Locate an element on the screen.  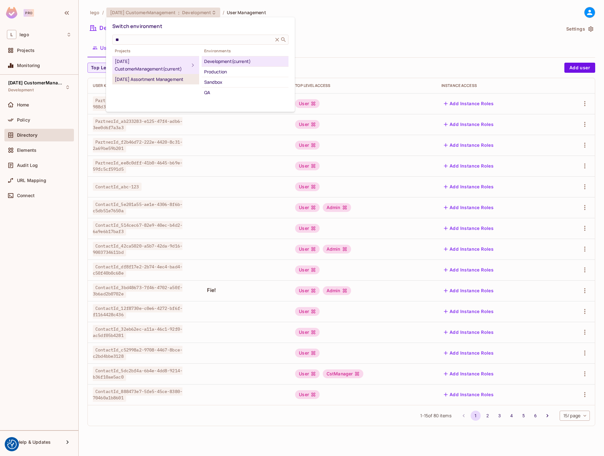
span: Switch environment is located at coordinates (137, 26).